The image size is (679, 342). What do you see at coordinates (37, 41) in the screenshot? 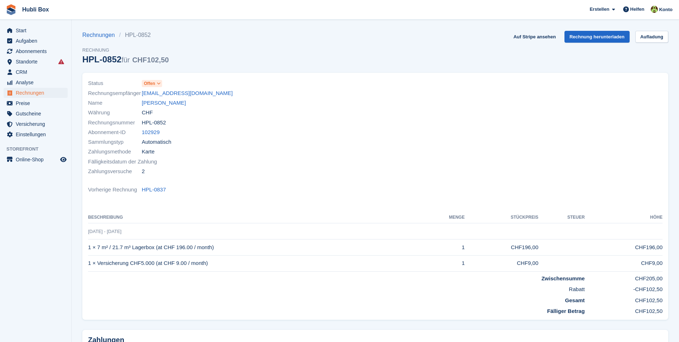
I see `span: Aufgaben` at bounding box center [37, 41].